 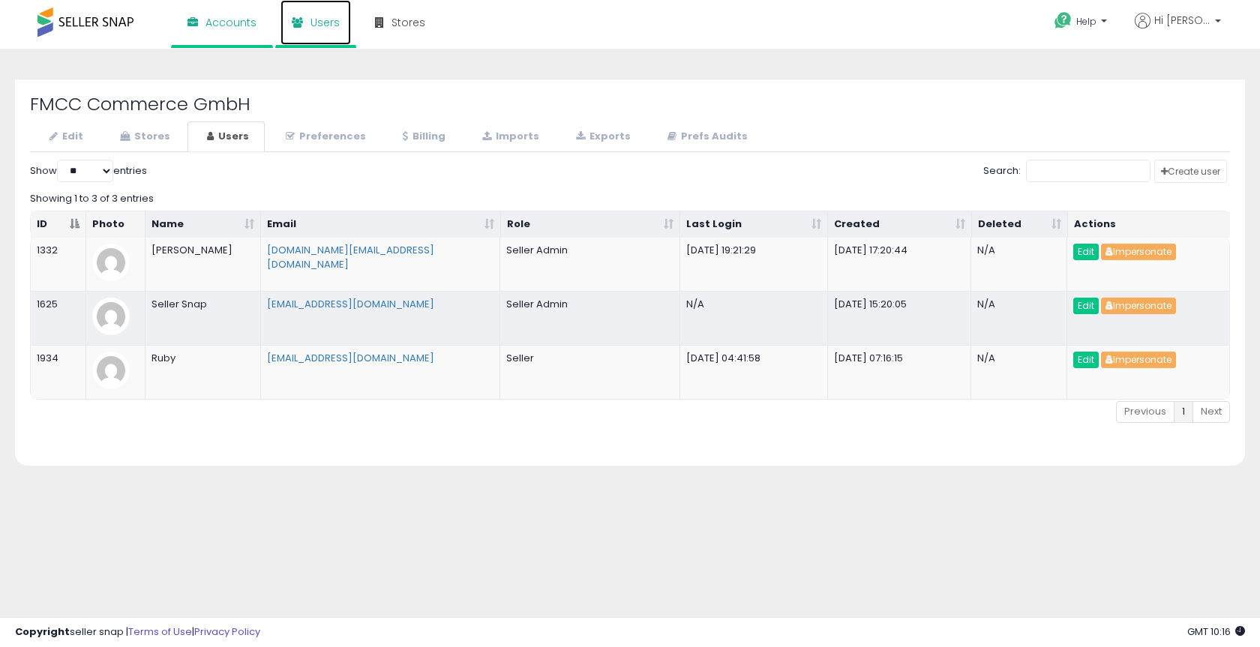 I want to click on select: Showentries, so click(x=85, y=171).